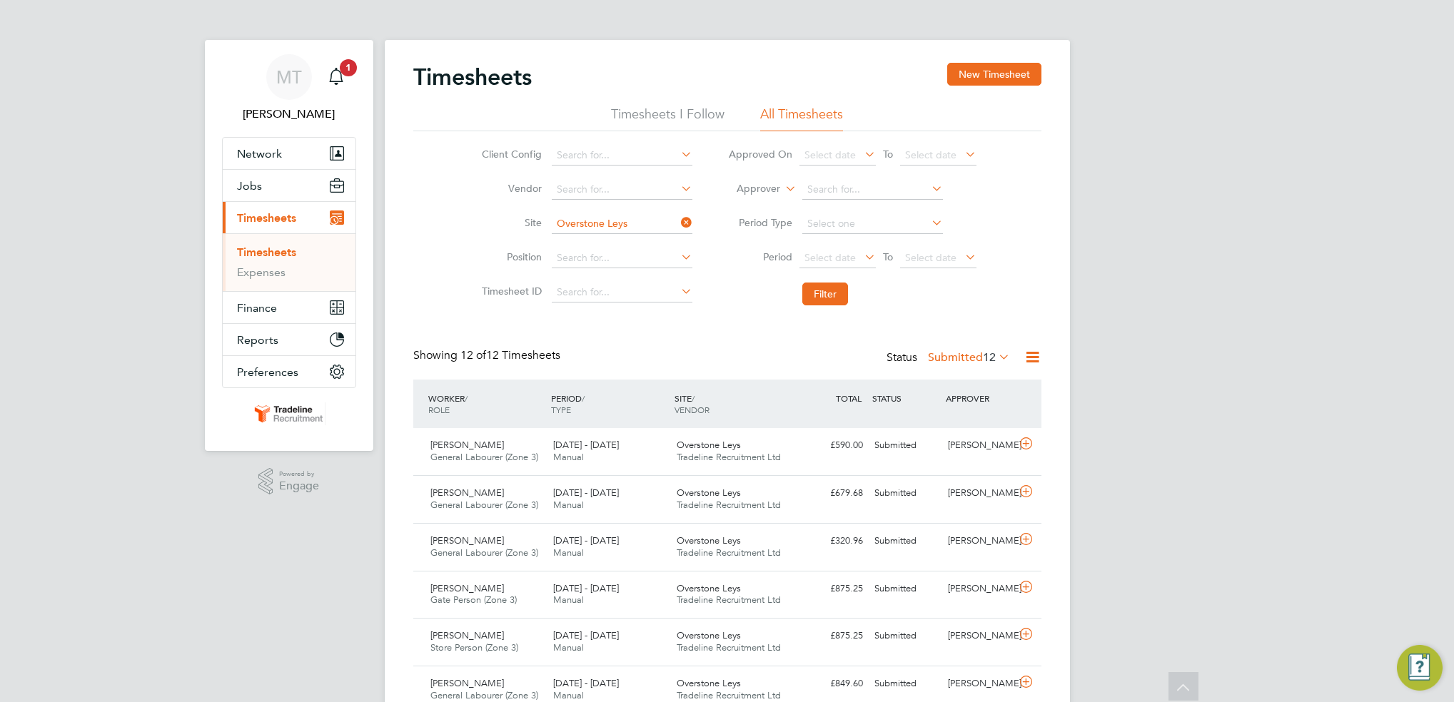 This screenshot has height=702, width=1454. I want to click on div: Timesheets, so click(289, 262).